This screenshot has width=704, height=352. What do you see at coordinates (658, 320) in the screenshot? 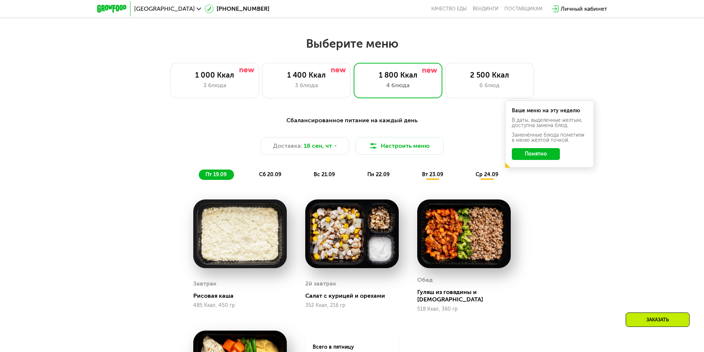
I see `div: Заказать` at bounding box center [658, 320].